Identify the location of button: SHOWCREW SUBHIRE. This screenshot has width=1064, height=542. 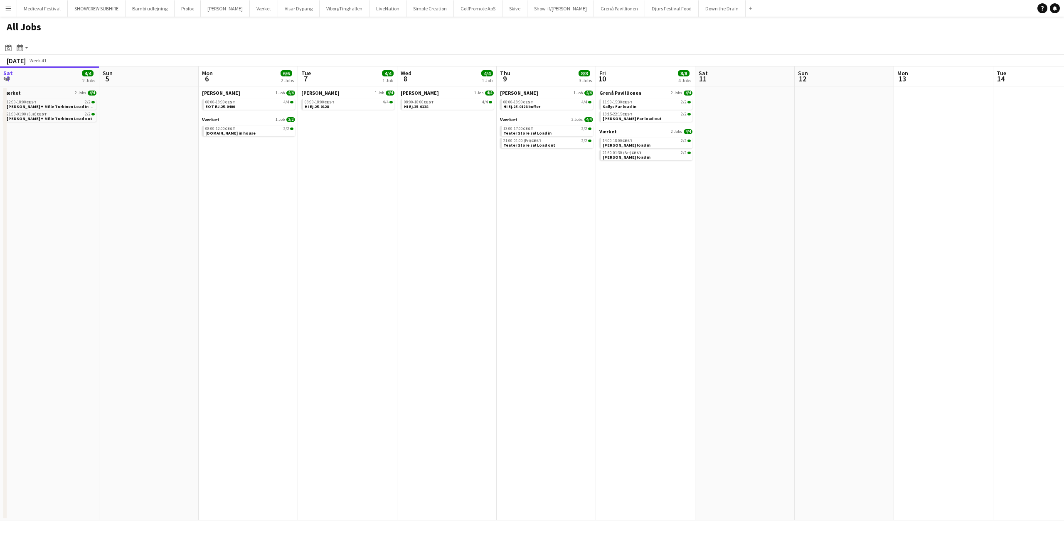
(96, 8).